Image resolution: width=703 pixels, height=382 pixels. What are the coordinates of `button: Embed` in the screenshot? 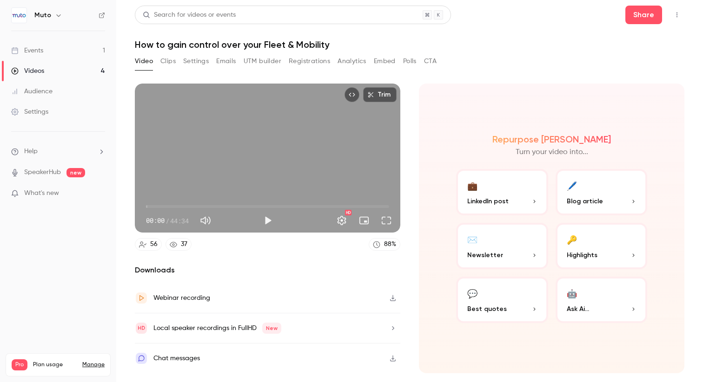 It's located at (384, 61).